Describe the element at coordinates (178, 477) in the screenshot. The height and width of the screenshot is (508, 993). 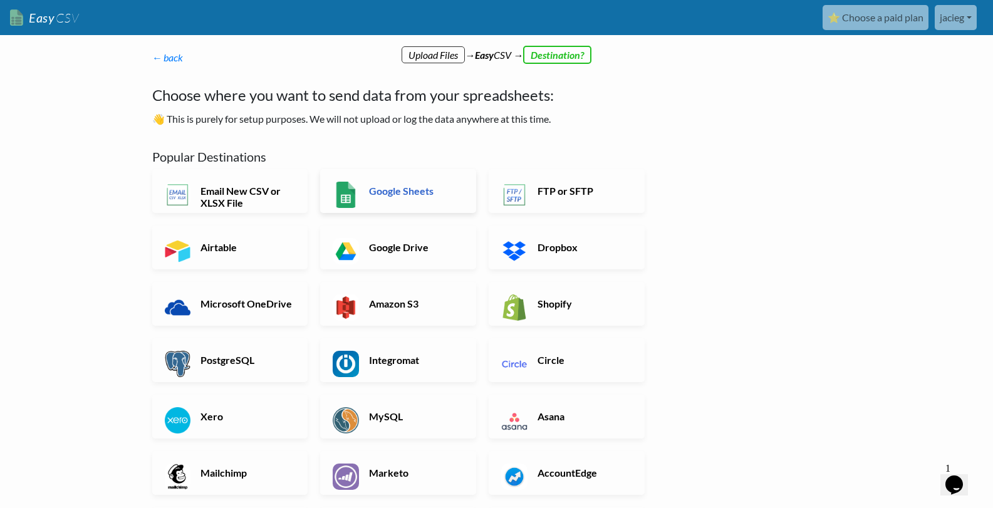
I see `img: Mailchimp App & API` at that location.